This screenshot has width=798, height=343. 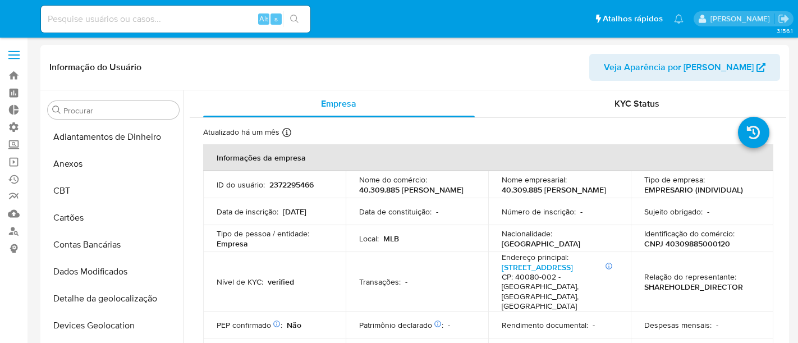 What do you see at coordinates (247, 211) in the screenshot?
I see `p: Data de inscrição :` at bounding box center [247, 211].